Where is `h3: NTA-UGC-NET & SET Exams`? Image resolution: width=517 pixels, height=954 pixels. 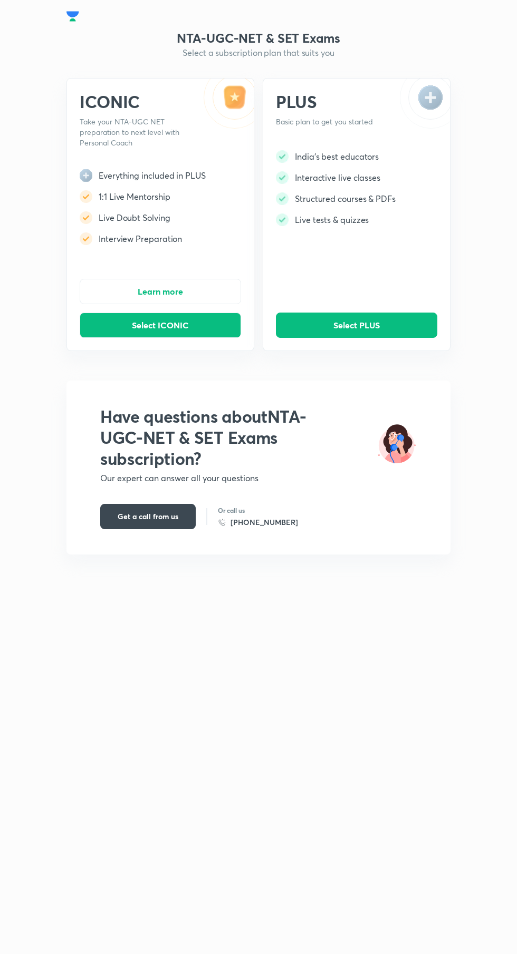
h3: NTA-UGC-NET & SET Exams is located at coordinates (258, 38).